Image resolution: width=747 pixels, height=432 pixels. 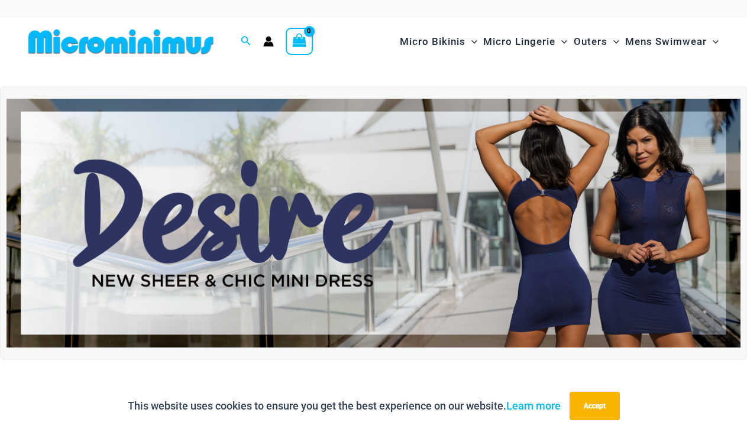 I want to click on button: Accept, so click(x=594, y=406).